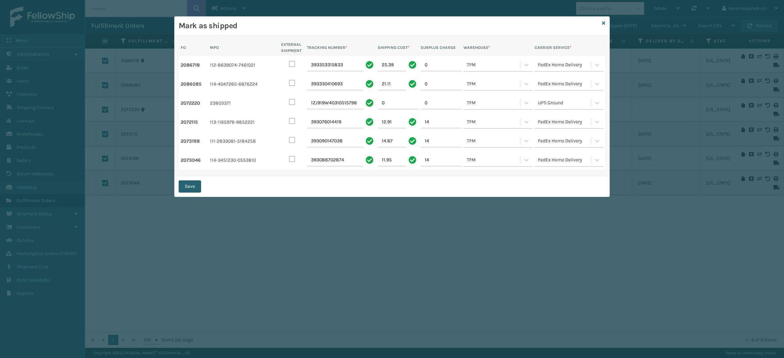 The image size is (784, 358). What do you see at coordinates (498, 48) in the screenshot?
I see `div: WAREHOUSE` at bounding box center [498, 48].